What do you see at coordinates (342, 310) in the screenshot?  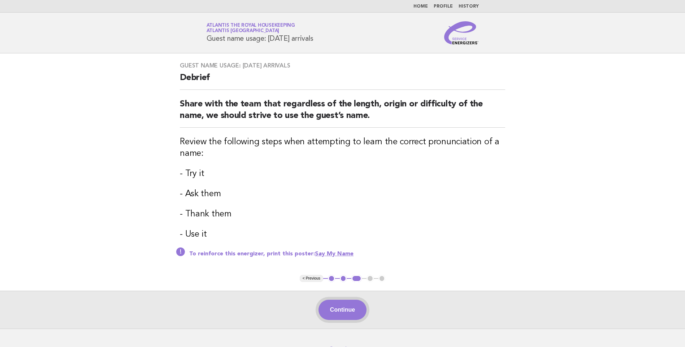 I see `button: Continue` at bounding box center [342, 310].